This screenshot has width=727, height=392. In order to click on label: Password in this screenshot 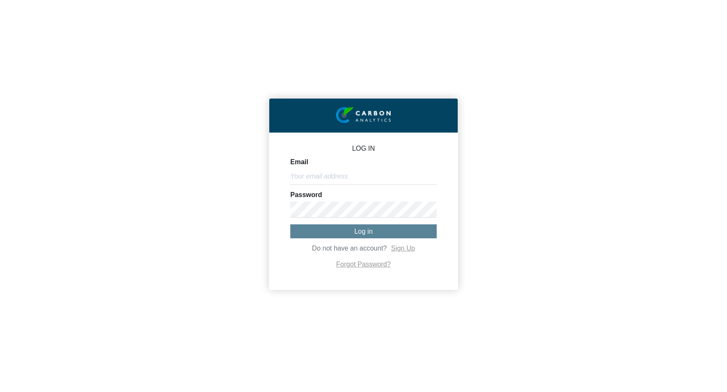, I will do `click(306, 194)`.